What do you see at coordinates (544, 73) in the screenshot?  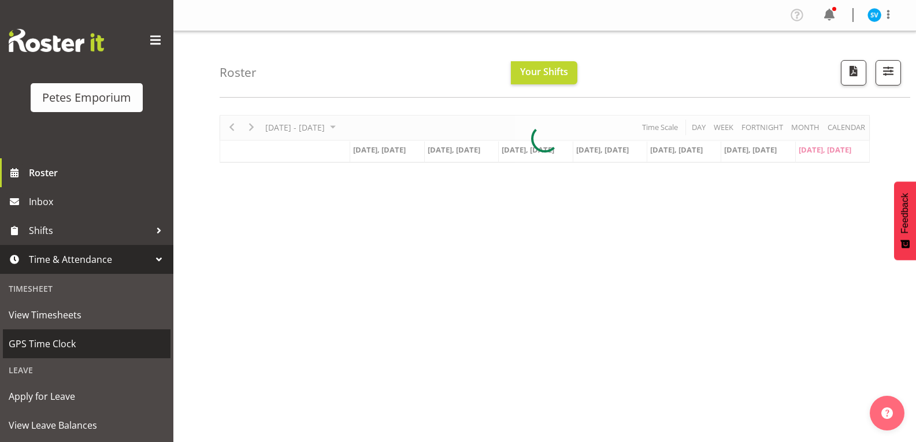 I see `button: Your Shifts` at bounding box center [544, 73].